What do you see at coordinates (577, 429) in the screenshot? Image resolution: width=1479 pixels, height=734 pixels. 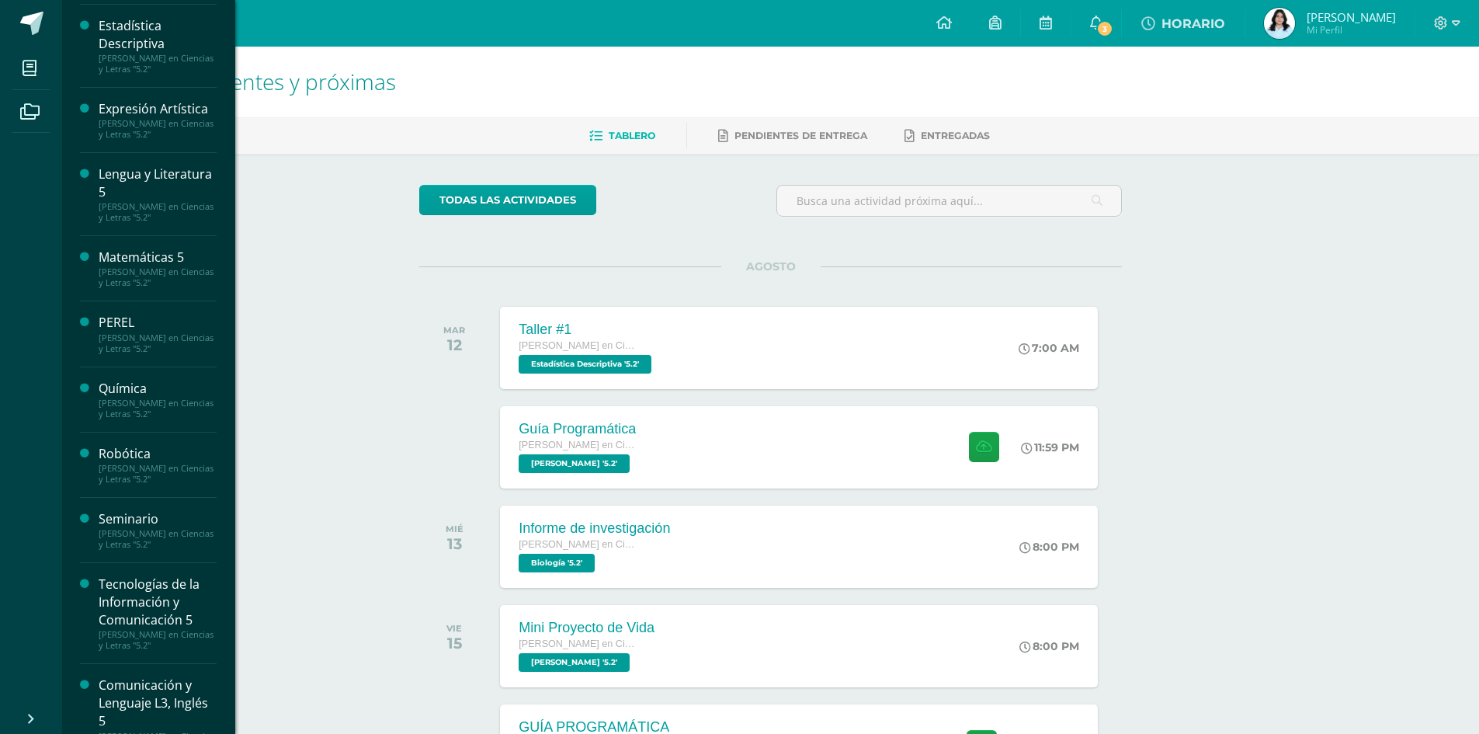 I see `div: Guía Programática` at bounding box center [577, 429].